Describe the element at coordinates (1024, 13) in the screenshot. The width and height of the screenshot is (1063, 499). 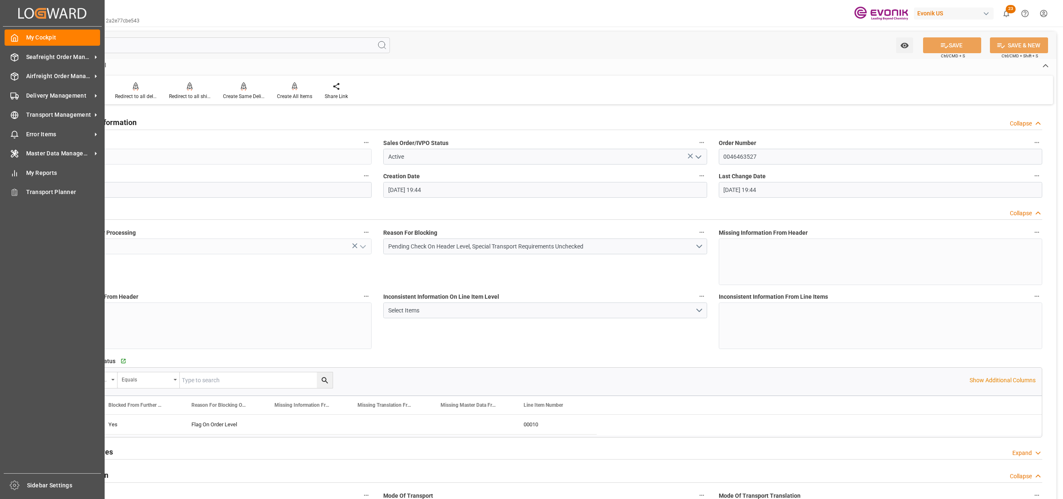
I see `button: Help Center` at that location.